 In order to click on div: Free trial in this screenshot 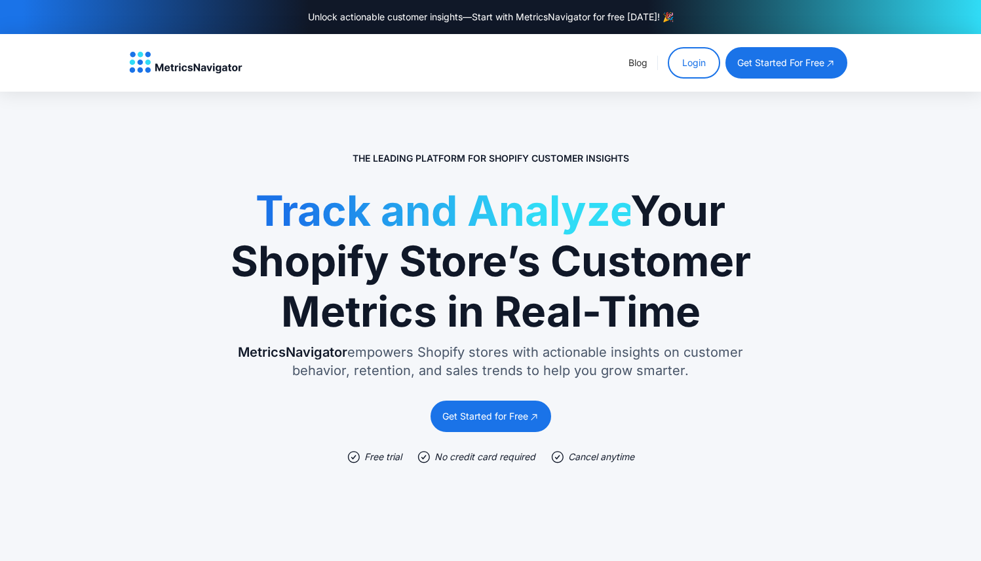, I will do `click(383, 457)`.